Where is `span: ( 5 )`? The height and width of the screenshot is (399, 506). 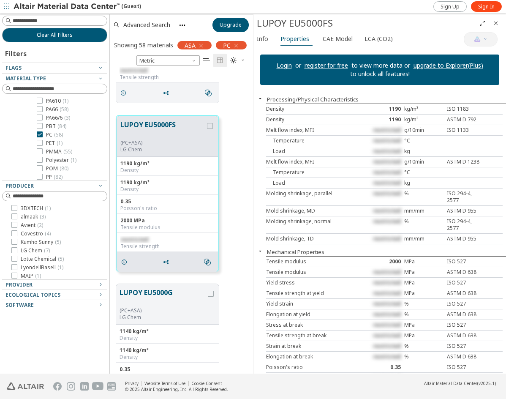
span: ( 5 ) is located at coordinates (58, 242).